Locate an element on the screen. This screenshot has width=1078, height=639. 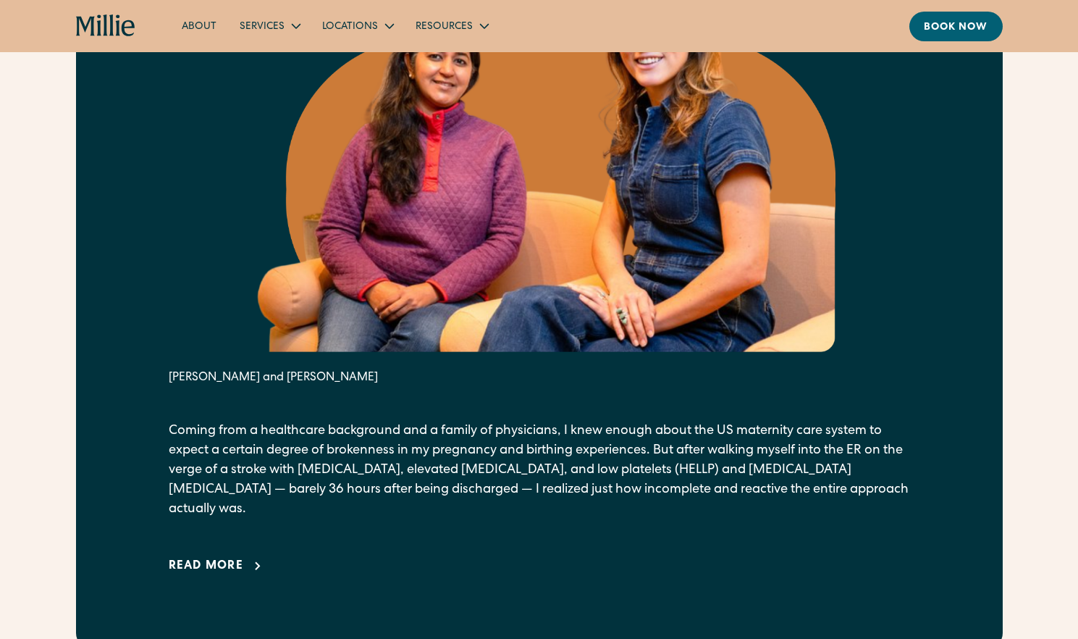
a: Book now is located at coordinates (956, 26).